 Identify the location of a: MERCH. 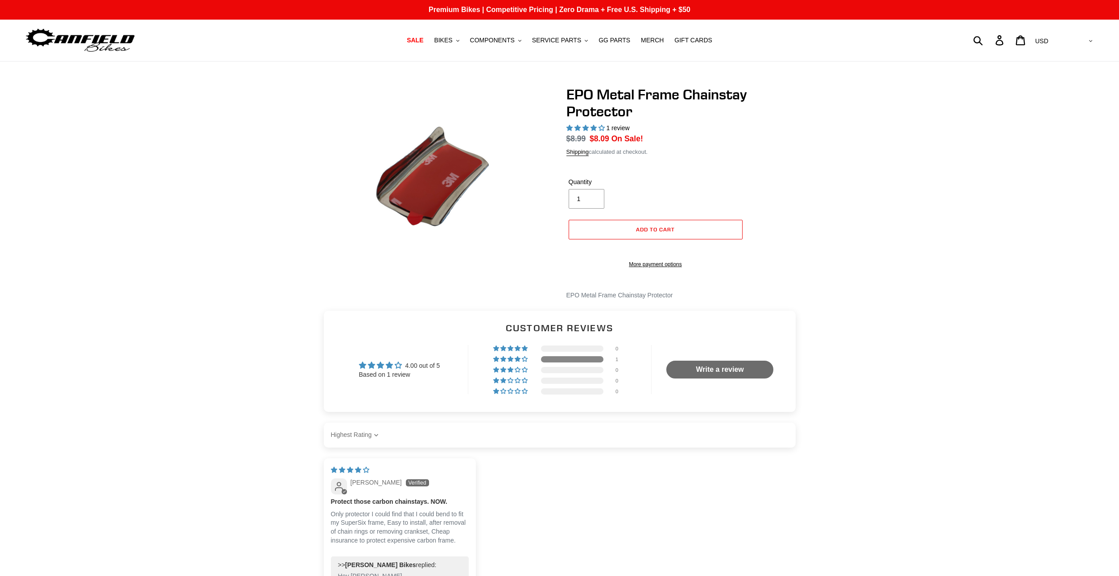
(652, 40).